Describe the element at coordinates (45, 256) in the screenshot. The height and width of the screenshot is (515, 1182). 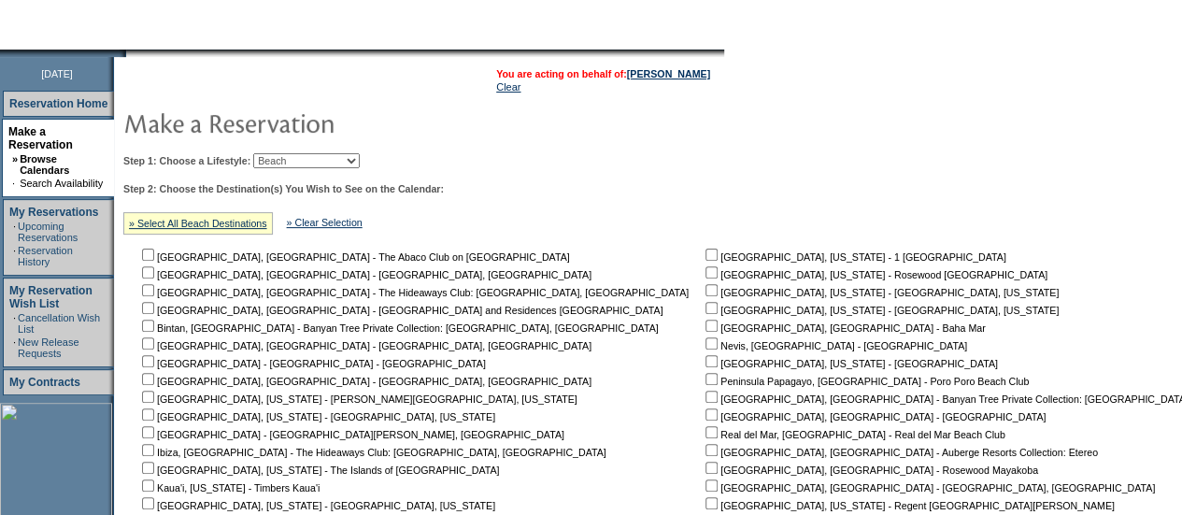
I see `a: Reservation History` at that location.